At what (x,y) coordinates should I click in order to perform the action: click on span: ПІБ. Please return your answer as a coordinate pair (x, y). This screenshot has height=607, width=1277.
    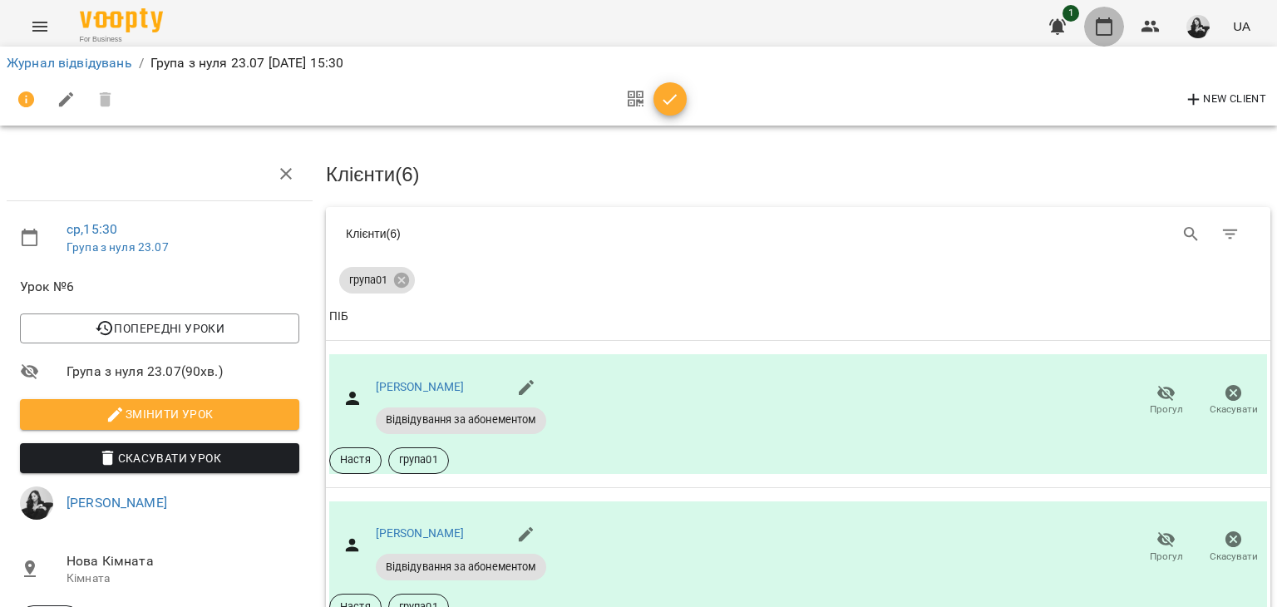
    Looking at the image, I should click on (798, 317).